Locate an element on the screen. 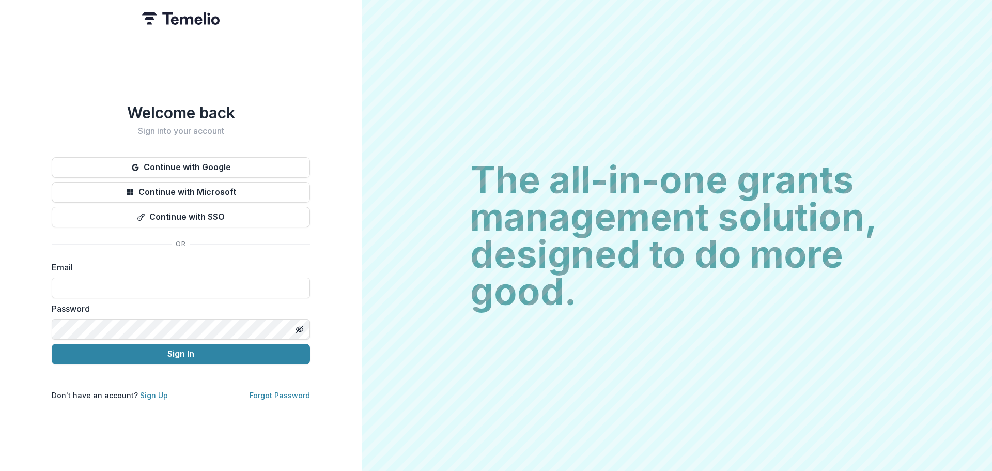 This screenshot has width=992, height=471. button: Continue with SSO is located at coordinates (181, 217).